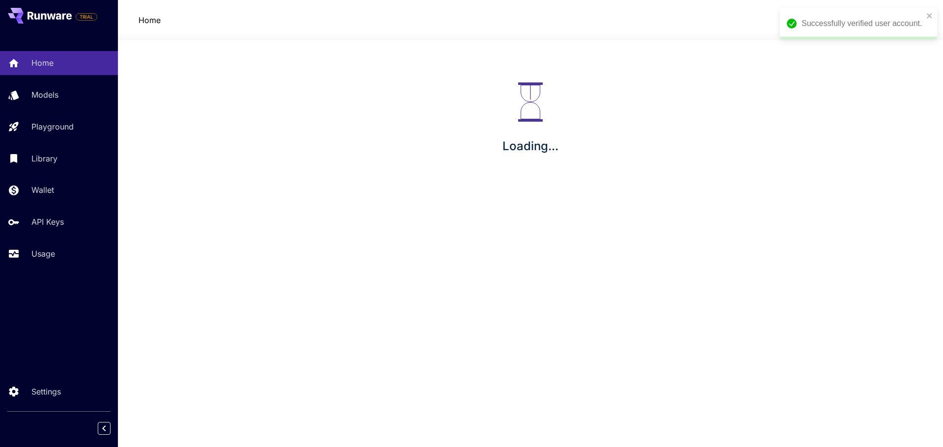 Image resolution: width=943 pixels, height=447 pixels. What do you see at coordinates (44, 159) in the screenshot?
I see `p: Library` at bounding box center [44, 159].